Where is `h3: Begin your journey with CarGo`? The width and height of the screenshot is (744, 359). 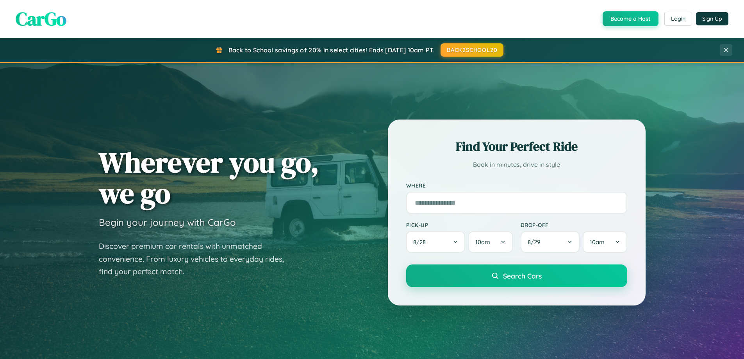
h3: Begin your journey with CarGo is located at coordinates (167, 222).